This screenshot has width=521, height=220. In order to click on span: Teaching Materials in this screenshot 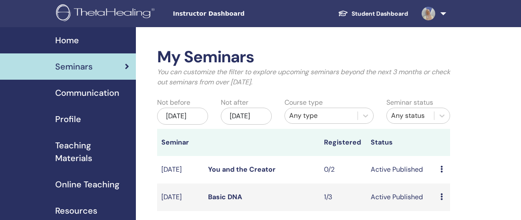, I will do `click(92, 152)`.